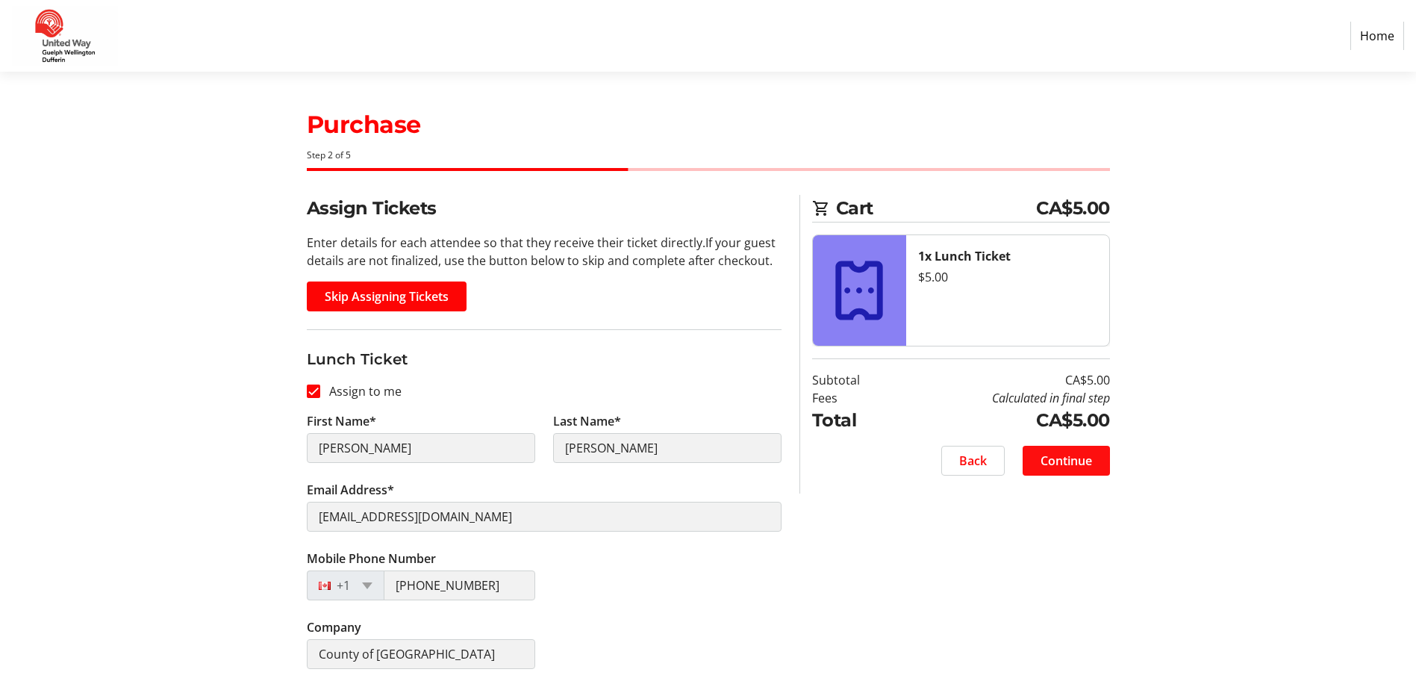  Describe the element at coordinates (1066, 460) in the screenshot. I see `button: Continue` at that location.